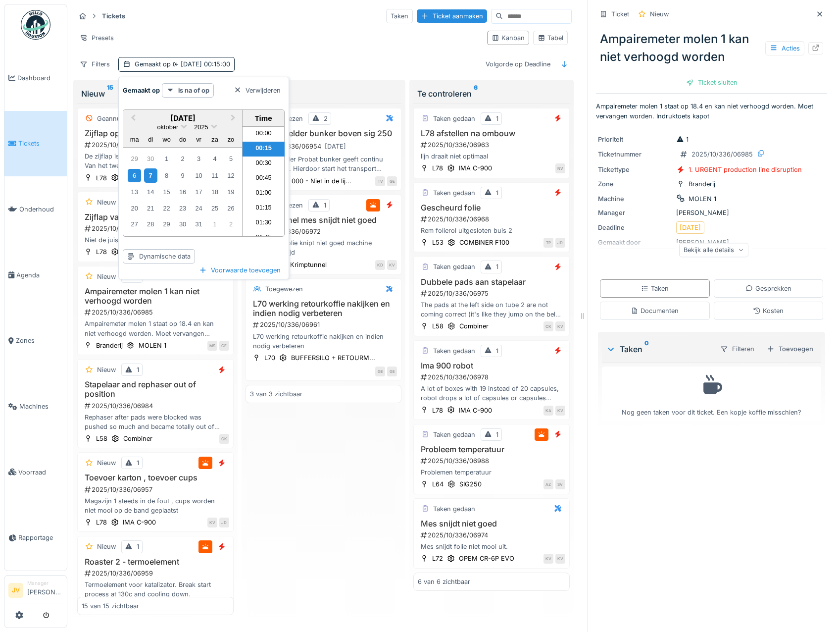 This screenshot has width=839, height=632. What do you see at coordinates (712, 82) in the screenshot?
I see `div: Ticket sluiten` at bounding box center [712, 82].